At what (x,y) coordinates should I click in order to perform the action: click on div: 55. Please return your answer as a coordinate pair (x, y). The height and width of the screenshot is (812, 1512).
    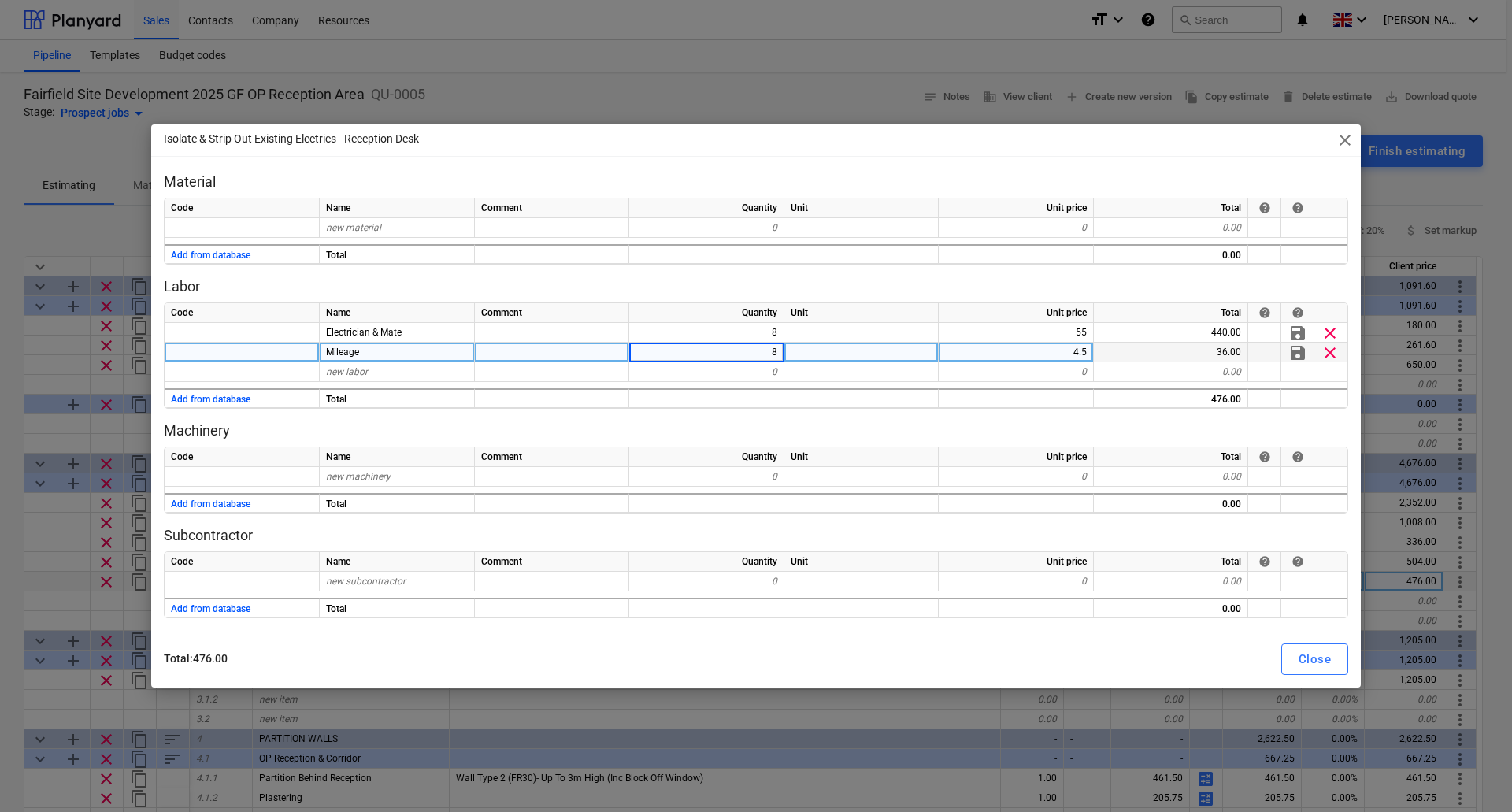
    Looking at the image, I should click on (1016, 332).